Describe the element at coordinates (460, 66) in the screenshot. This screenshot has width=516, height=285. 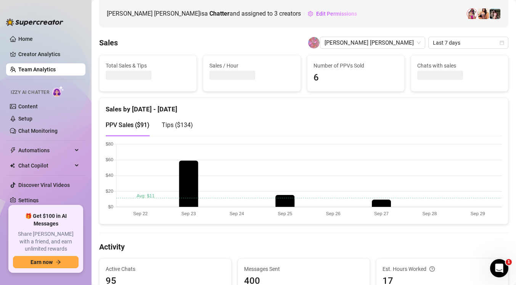
I see `span: Chats with sales` at that location.